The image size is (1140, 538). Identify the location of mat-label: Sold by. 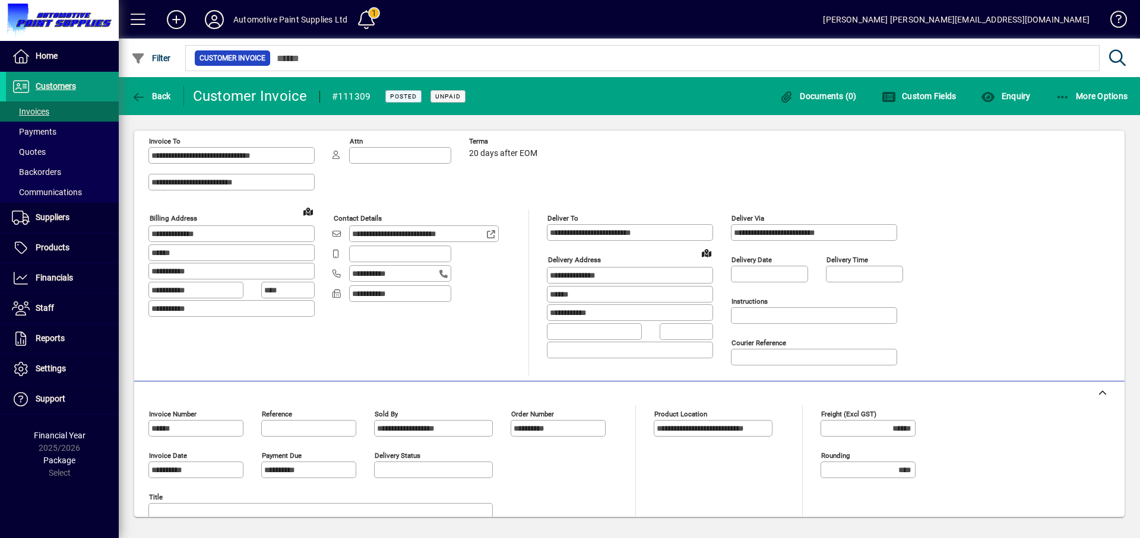
(386, 414).